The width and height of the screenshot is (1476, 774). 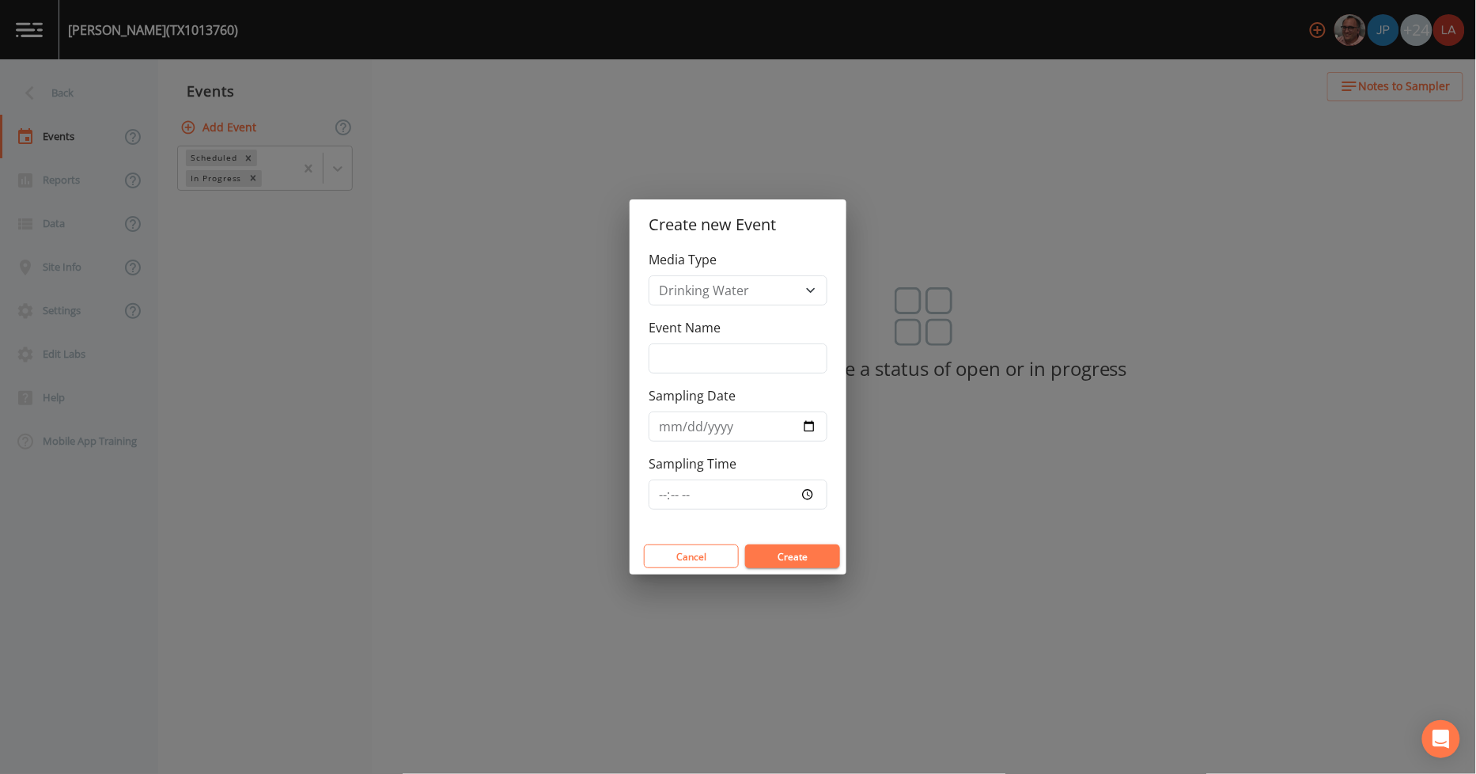 What do you see at coordinates (692, 396) in the screenshot?
I see `label: Sampling Date` at bounding box center [692, 396].